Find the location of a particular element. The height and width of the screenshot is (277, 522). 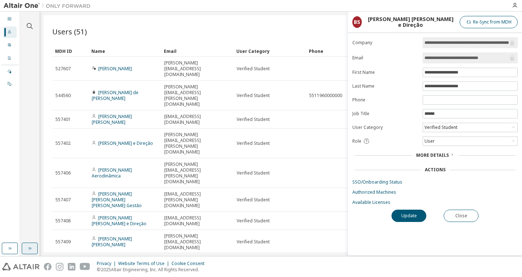

span: 527607 is located at coordinates (63, 69).